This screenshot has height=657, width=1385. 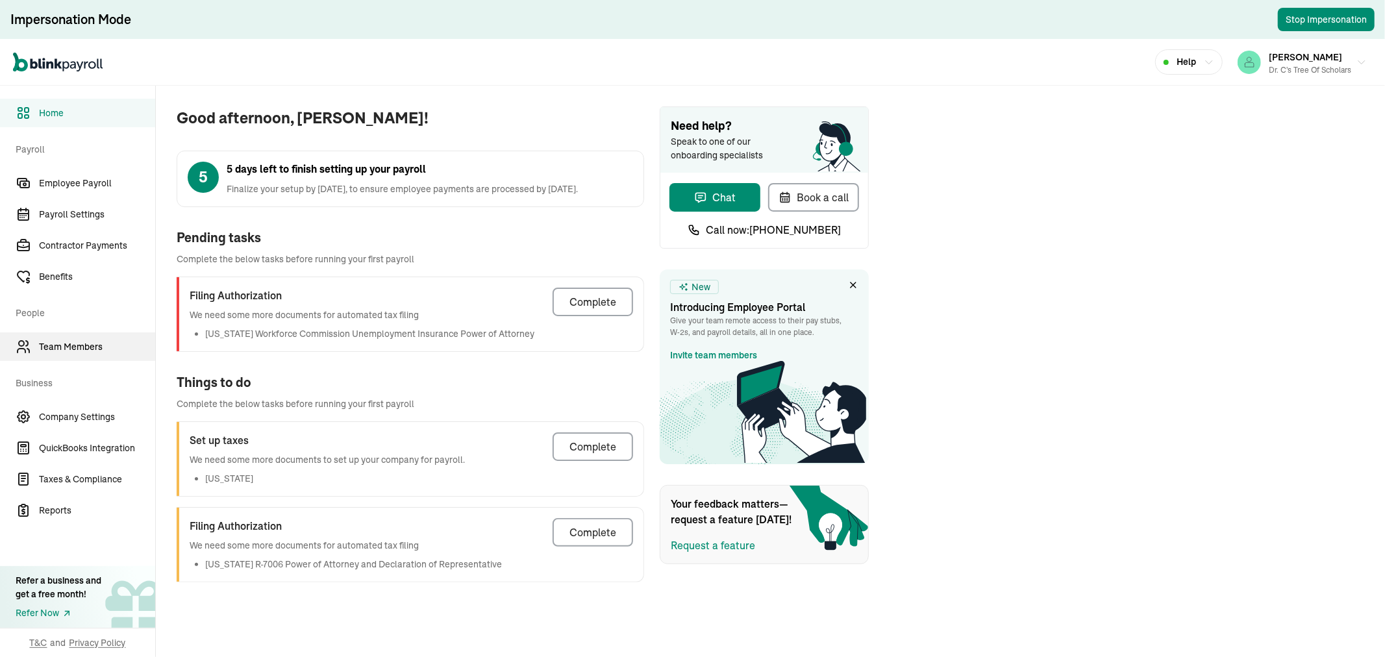 What do you see at coordinates (97, 214) in the screenshot?
I see `span: Payroll Settings` at bounding box center [97, 214].